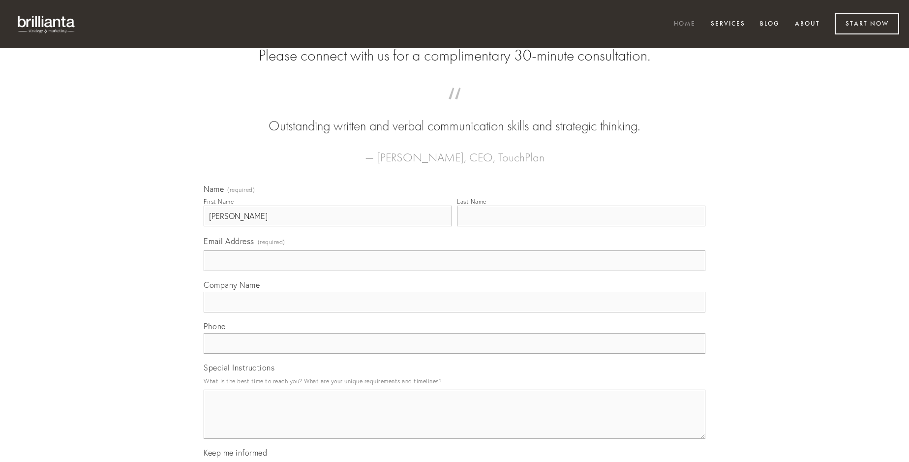 The image size is (909, 462). Describe the element at coordinates (472, 201) in the screenshot. I see `div: Last Name` at that location.